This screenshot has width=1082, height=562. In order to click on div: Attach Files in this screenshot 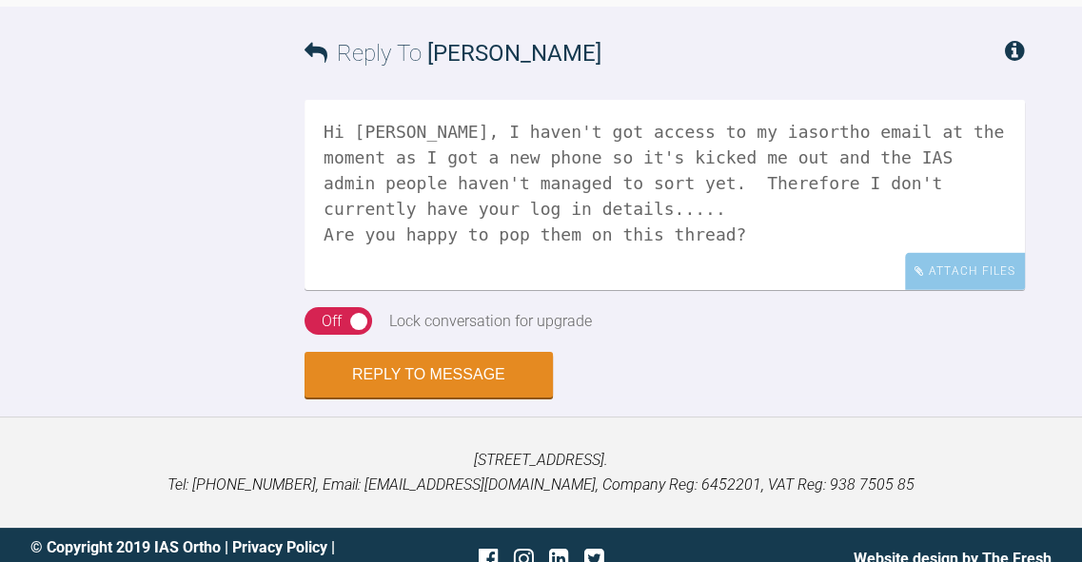, I will do `click(965, 271)`.